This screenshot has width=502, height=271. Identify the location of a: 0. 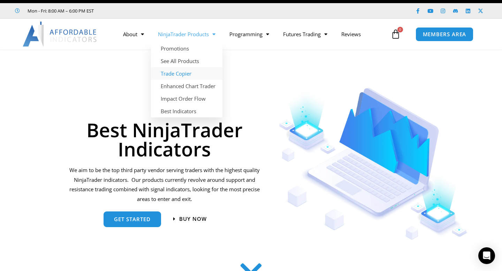
(396, 34).